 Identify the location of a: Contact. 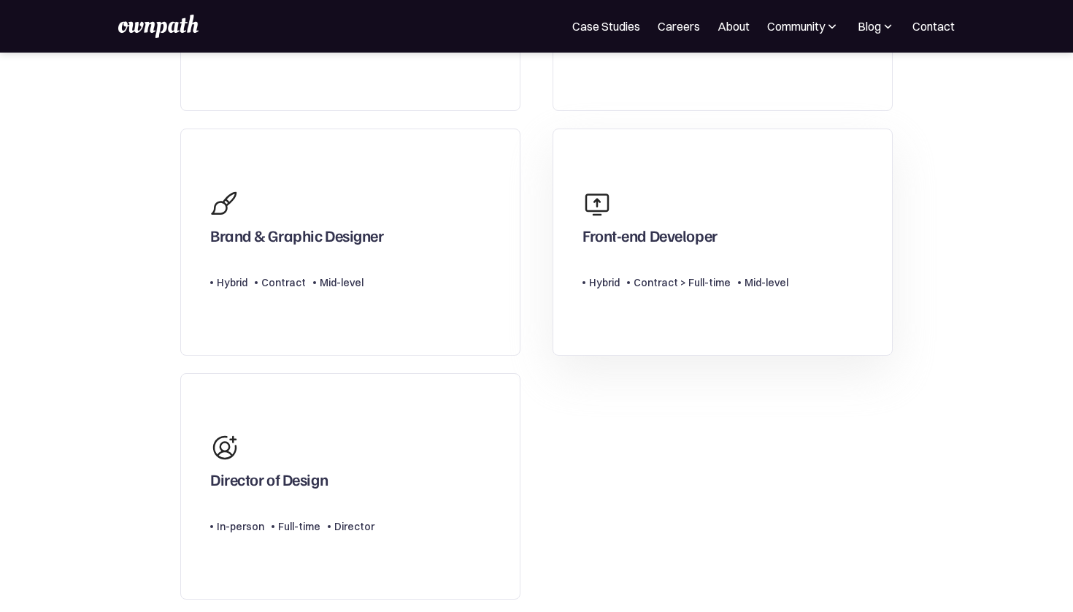
(933, 26).